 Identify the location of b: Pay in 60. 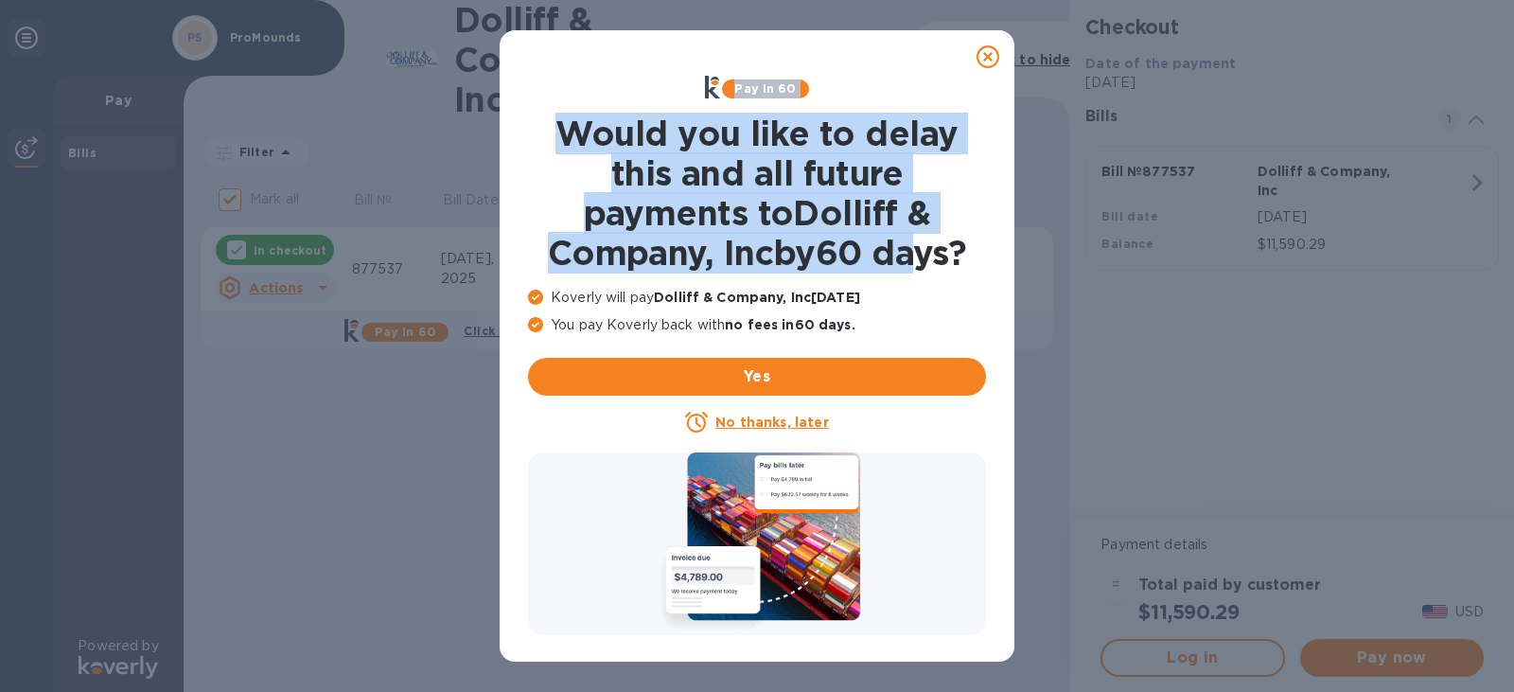
(764, 88).